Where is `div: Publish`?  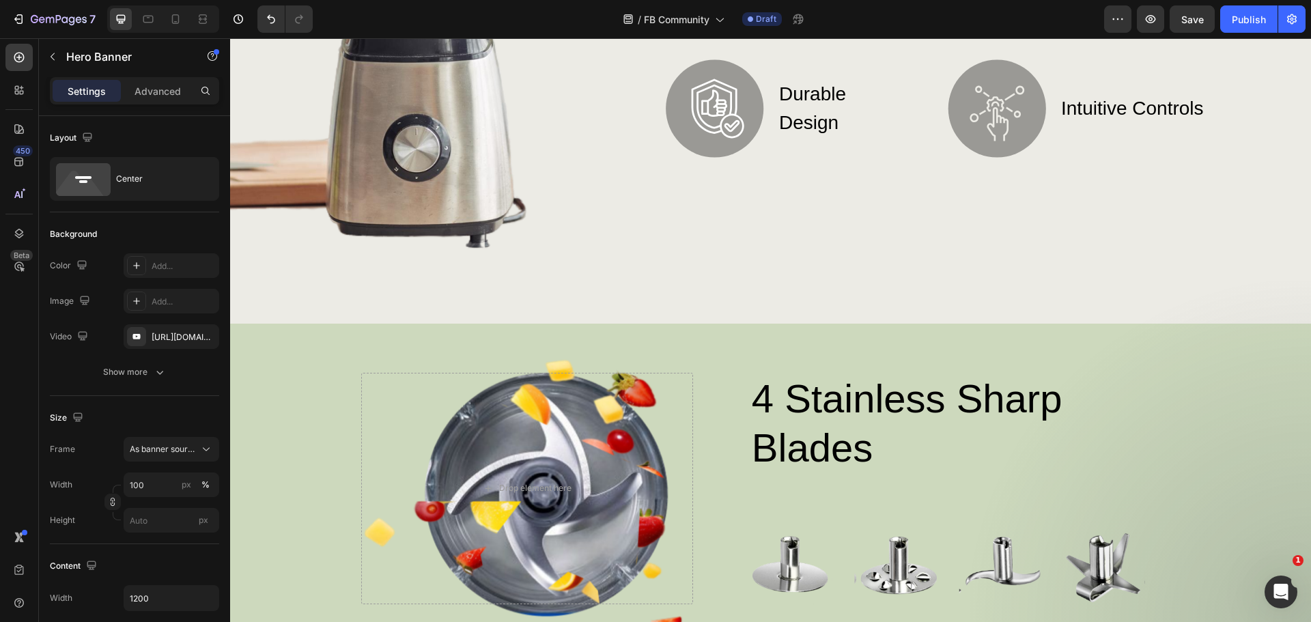
div: Publish is located at coordinates (1249, 19).